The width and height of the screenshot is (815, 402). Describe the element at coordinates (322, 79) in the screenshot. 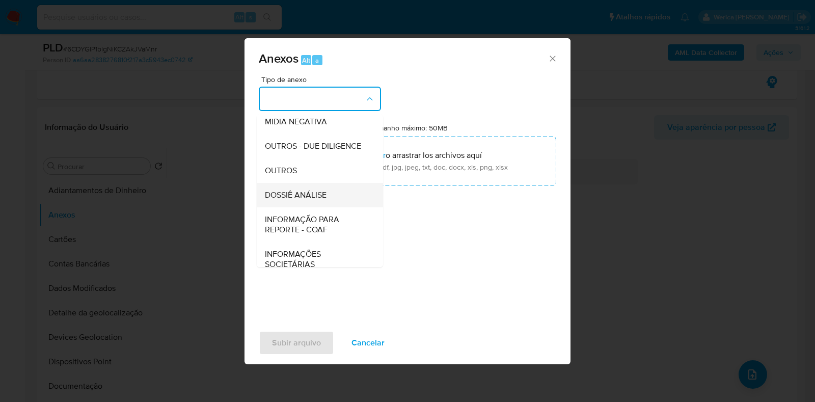

I see `span: Tipo de anexo` at that location.